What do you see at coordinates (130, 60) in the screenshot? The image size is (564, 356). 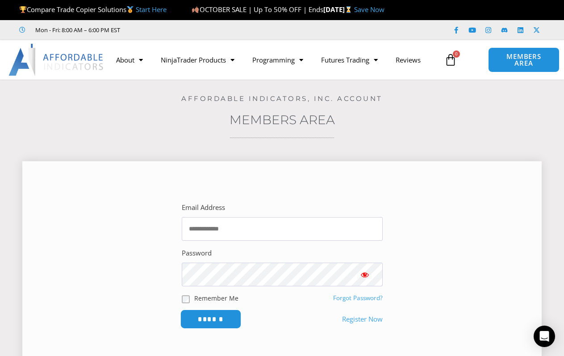 I see `a: About` at bounding box center [130, 60].